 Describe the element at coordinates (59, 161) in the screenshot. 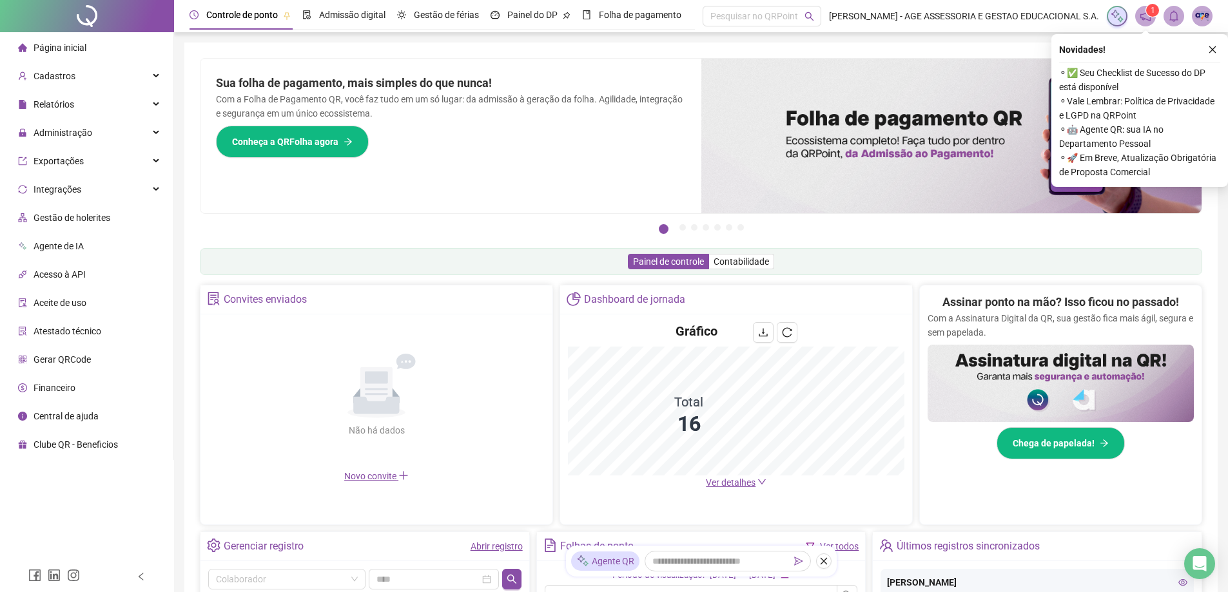

I see `span: Exportações` at that location.